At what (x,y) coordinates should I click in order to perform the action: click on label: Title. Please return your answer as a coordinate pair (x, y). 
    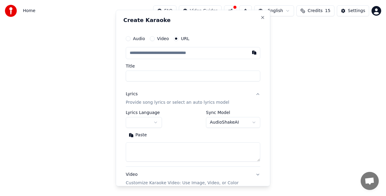
    Looking at the image, I should click on (193, 66).